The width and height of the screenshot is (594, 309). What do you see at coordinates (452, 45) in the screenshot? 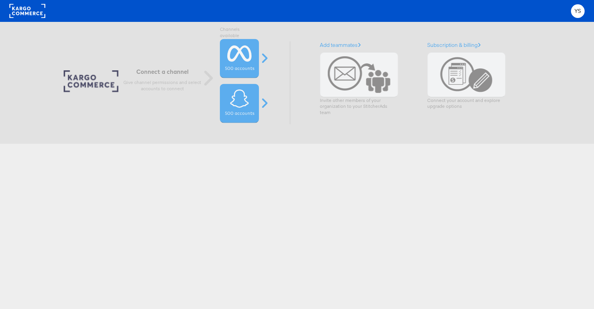
I see `a: Subscription & billing` at bounding box center [452, 45].